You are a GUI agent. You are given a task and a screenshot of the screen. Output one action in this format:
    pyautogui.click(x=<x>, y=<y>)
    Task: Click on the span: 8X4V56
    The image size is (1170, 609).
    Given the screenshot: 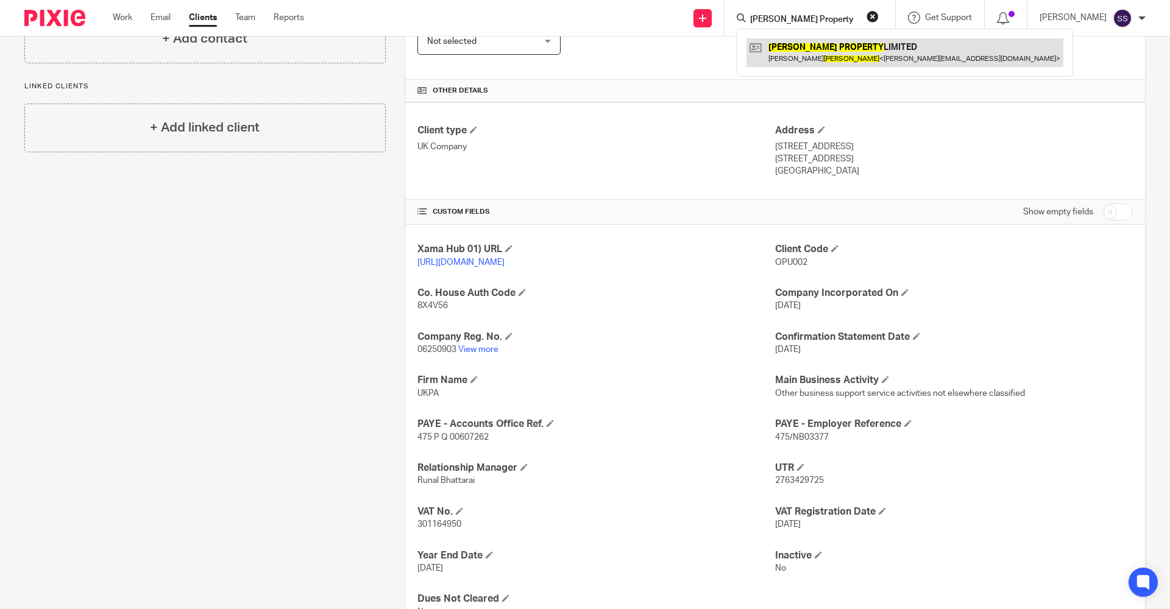 What is the action you would take?
    pyautogui.click(x=433, y=306)
    